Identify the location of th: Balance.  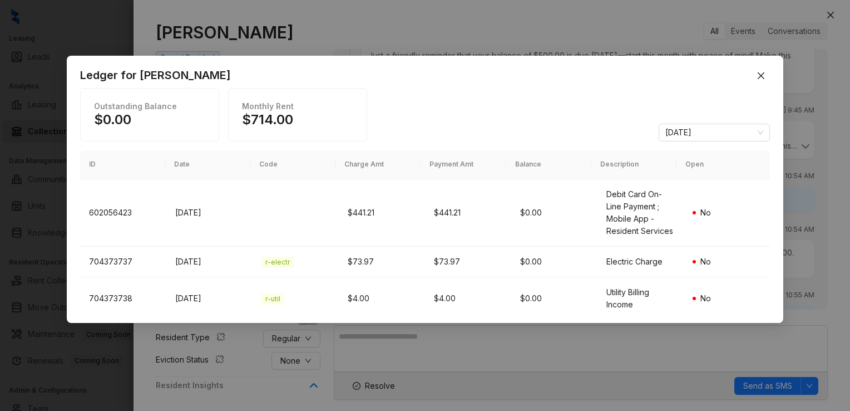
(549, 165).